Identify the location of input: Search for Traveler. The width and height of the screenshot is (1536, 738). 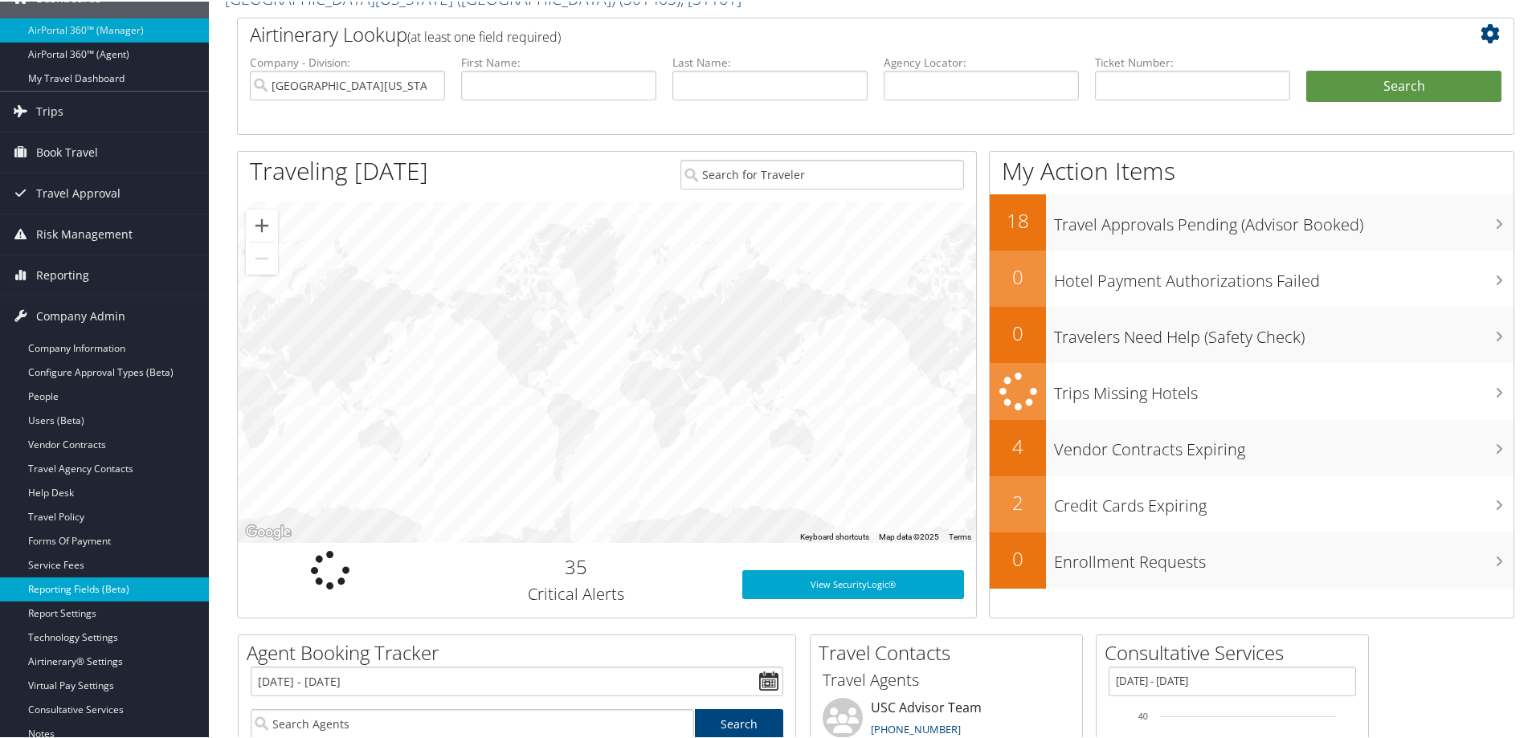
(822, 173).